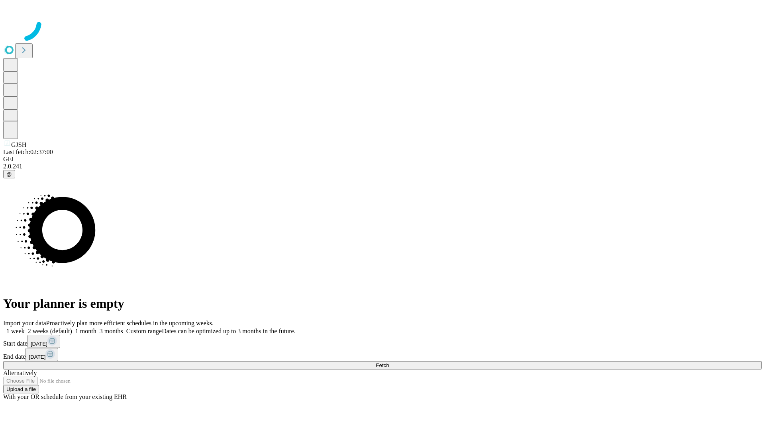 The height and width of the screenshot is (430, 765). Describe the element at coordinates (19, 145) in the screenshot. I see `span: GJSH` at that location.